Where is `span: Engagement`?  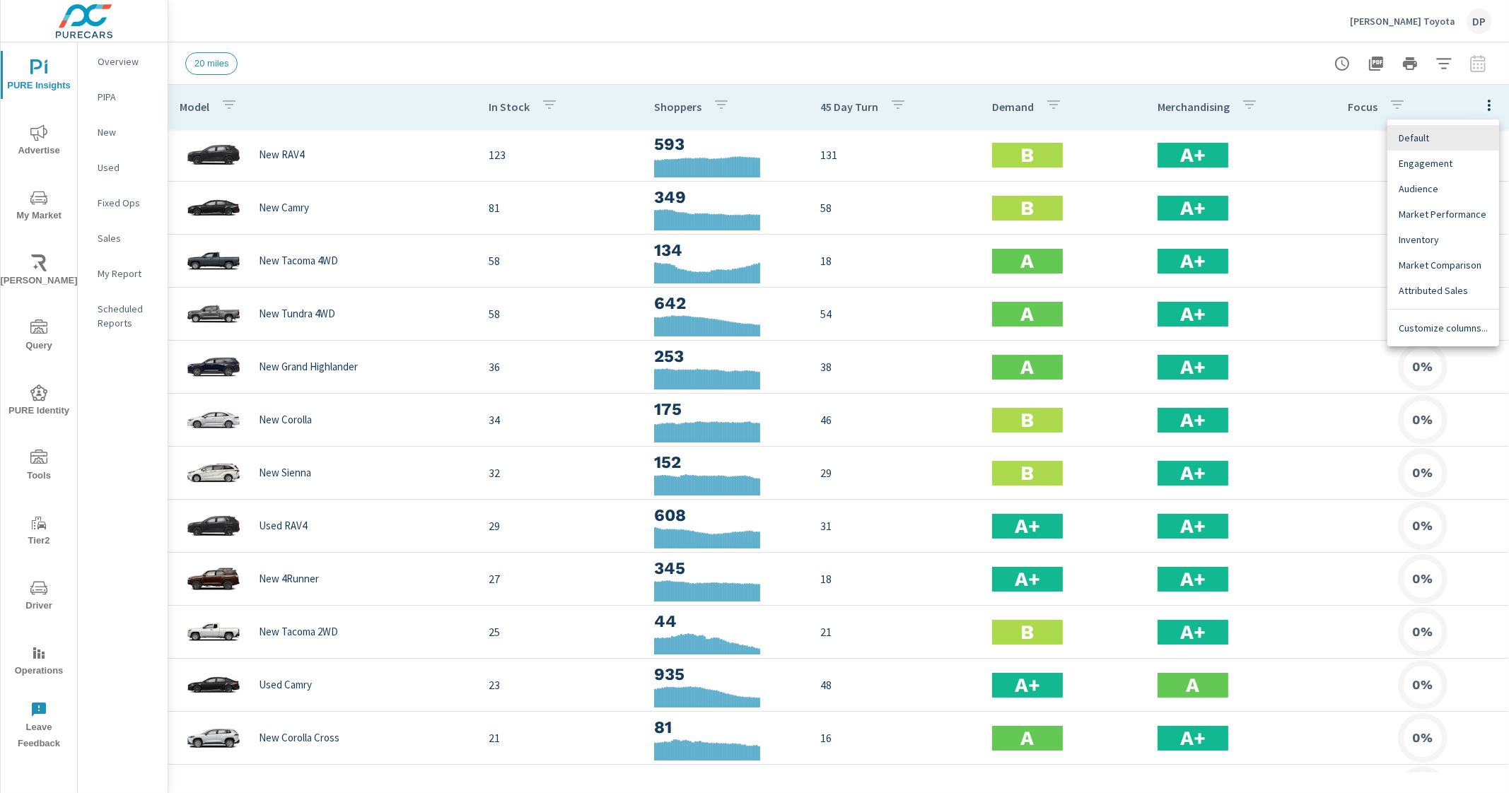 span: Engagement is located at coordinates (1443, 163).